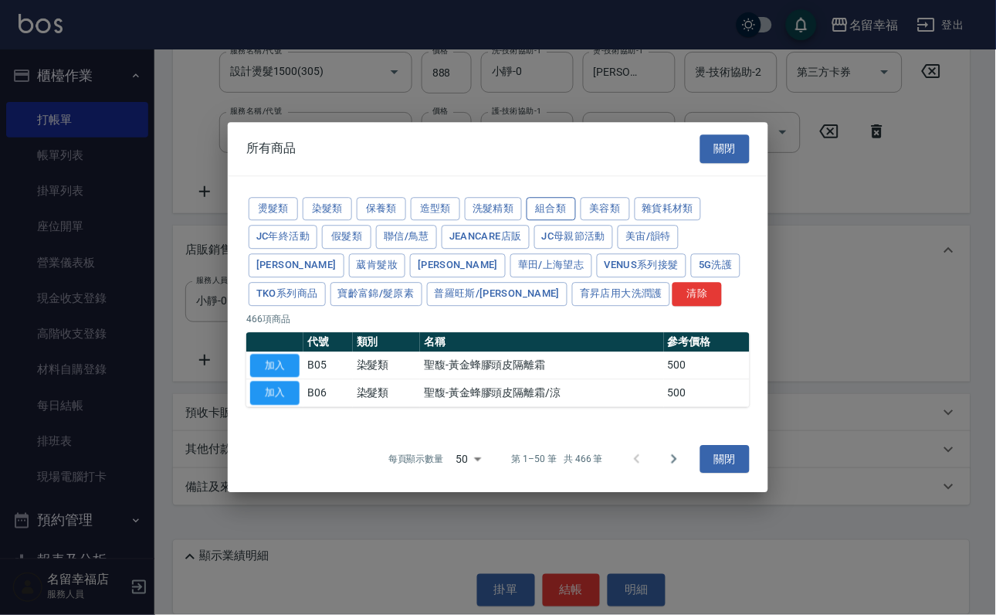 Image resolution: width=996 pixels, height=615 pixels. I want to click on button: 育昇店用大洗潤護, so click(621, 293).